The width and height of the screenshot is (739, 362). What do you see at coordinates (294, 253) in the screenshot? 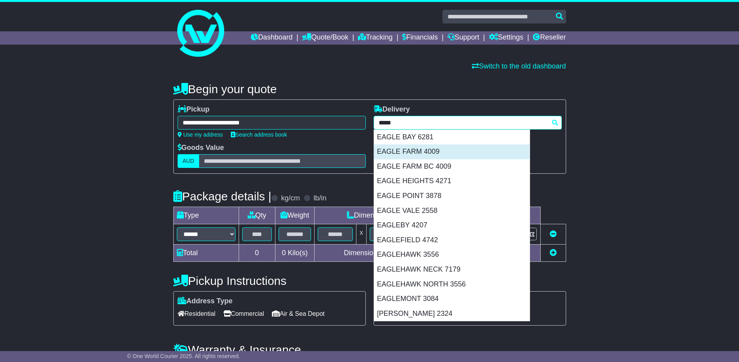
I see `td: Kilo(s)` at bounding box center [294, 253].